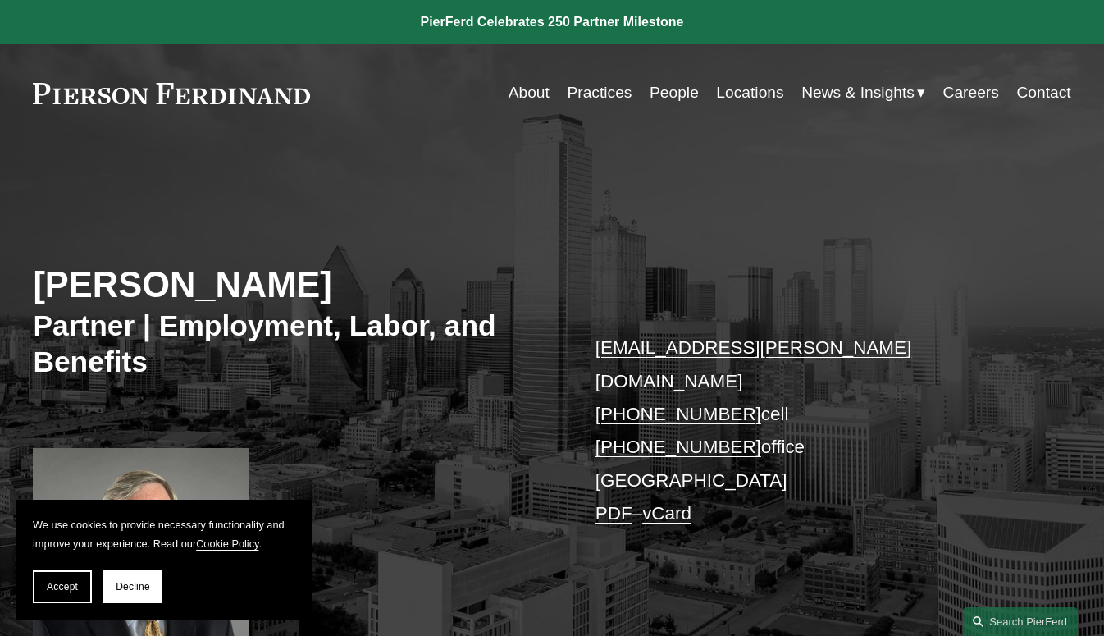 This screenshot has height=636, width=1104. Describe the element at coordinates (674, 93) in the screenshot. I see `a: People` at that location.